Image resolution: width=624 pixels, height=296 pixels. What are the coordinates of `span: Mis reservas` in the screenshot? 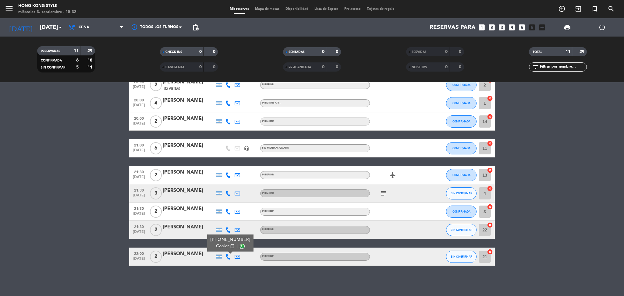 It's located at (239, 9).